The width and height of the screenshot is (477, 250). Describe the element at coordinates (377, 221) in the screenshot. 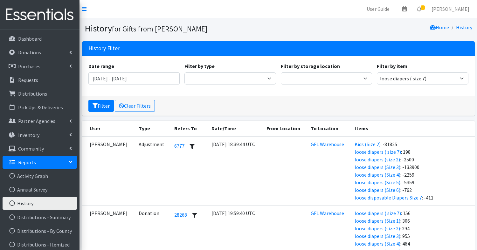

I see `a: loose diapers (Size 1)` at that location.